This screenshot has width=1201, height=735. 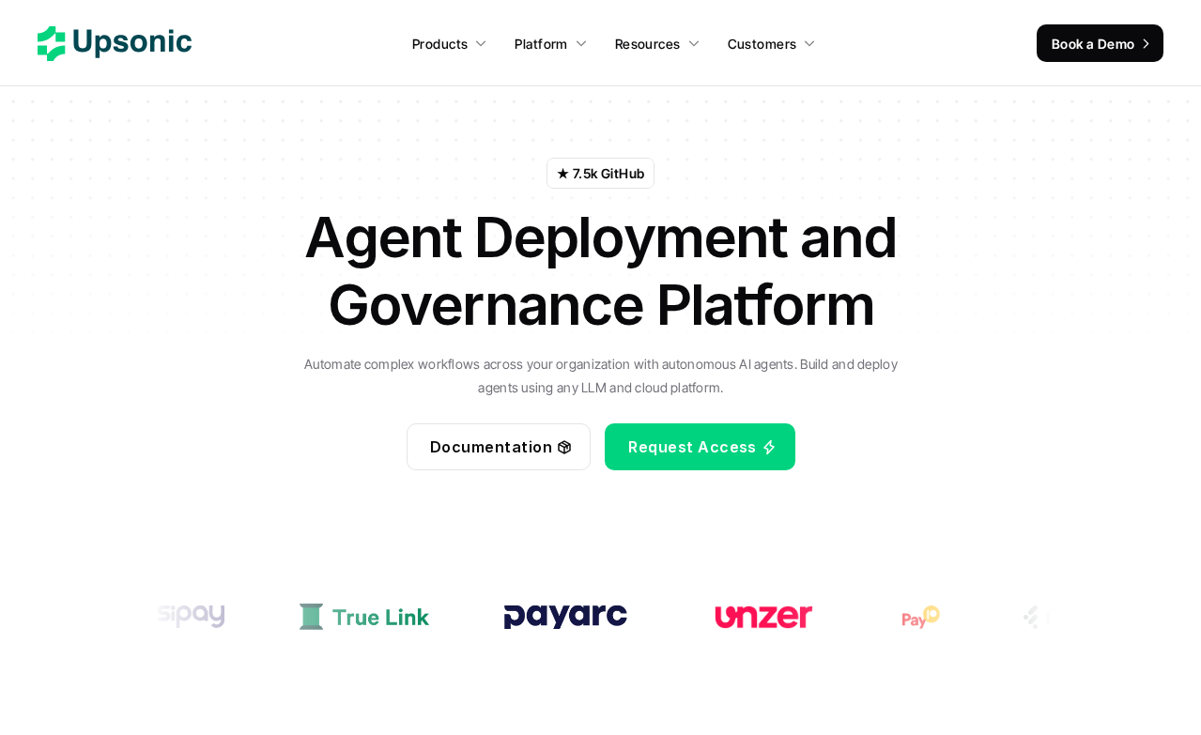 I want to click on p: Platform, so click(x=541, y=43).